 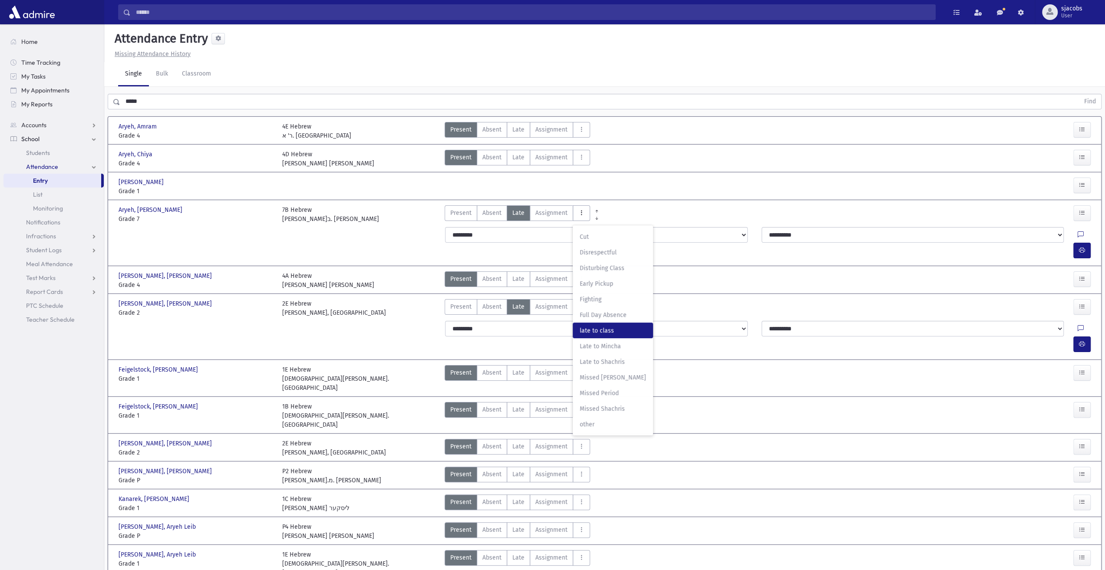 What do you see at coordinates (33, 76) in the screenshot?
I see `span: My Tasks` at bounding box center [33, 76].